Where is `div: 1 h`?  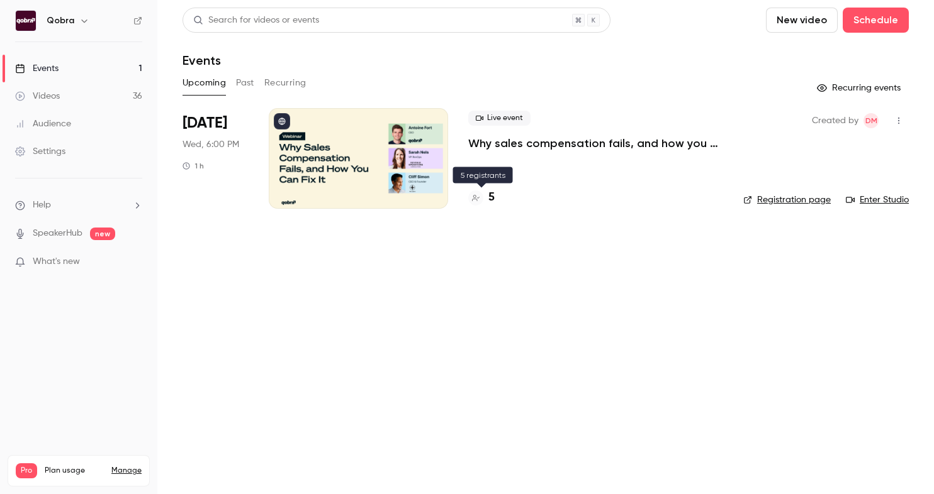 div: 1 h is located at coordinates (193, 166).